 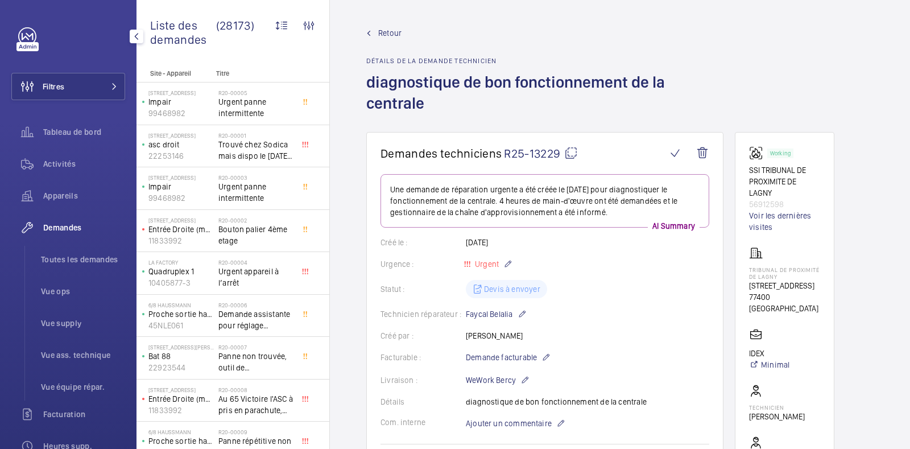 I want to click on p: La Factory, so click(x=181, y=262).